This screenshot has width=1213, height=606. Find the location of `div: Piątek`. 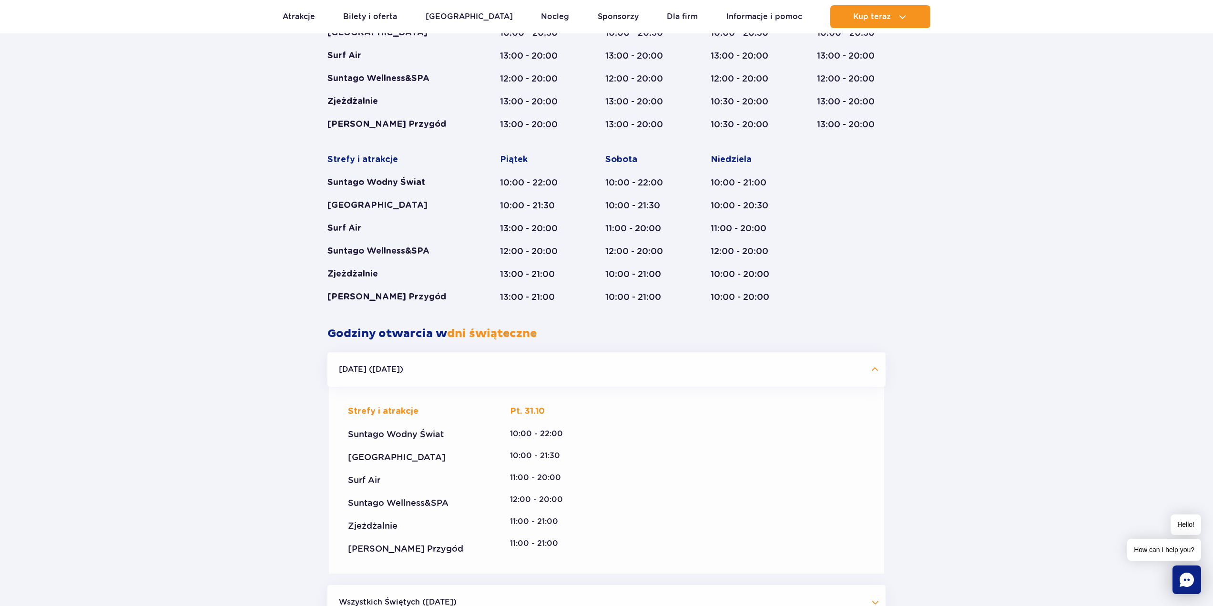

div: Piątek is located at coordinates (534, 160).